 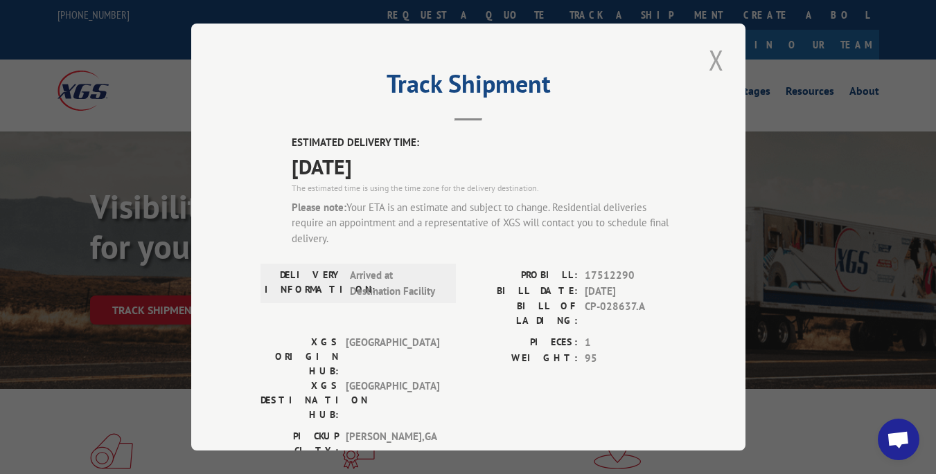 What do you see at coordinates (483, 224) in the screenshot?
I see `div: Your ETA is an estimate and subject to change. Residential deliveries require an appointment and ...` at bounding box center [483, 224].